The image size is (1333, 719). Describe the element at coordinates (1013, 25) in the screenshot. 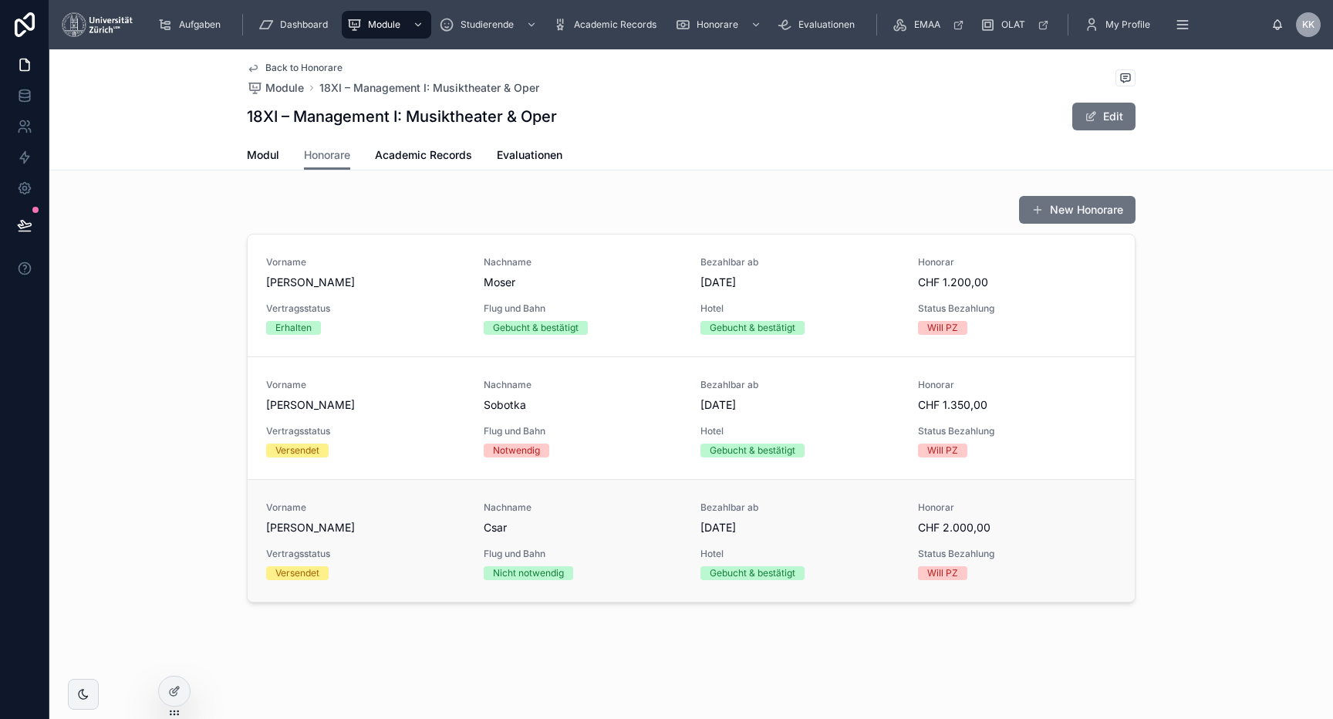

I see `span: OLAT` at that location.